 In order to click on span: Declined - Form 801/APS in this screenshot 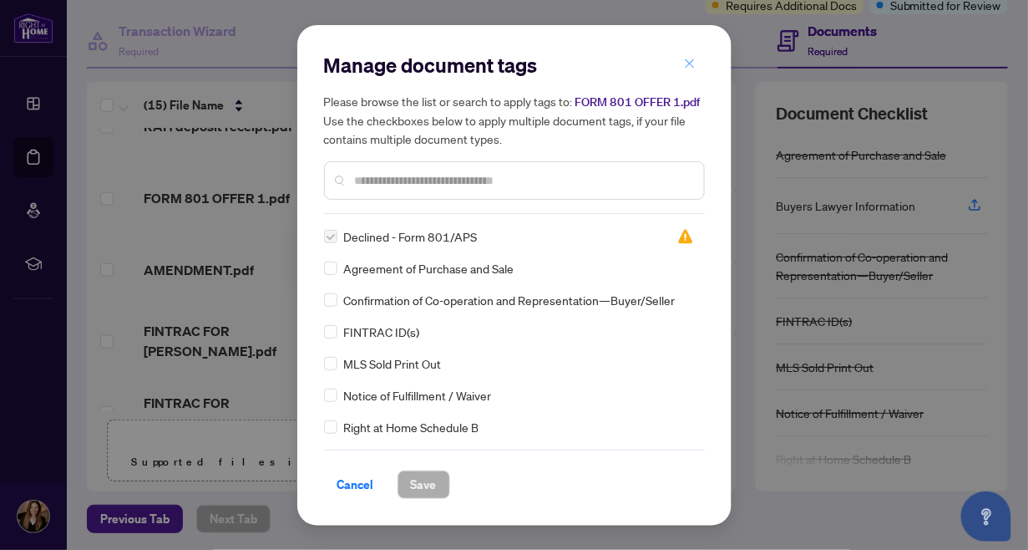, I will do `click(411, 236)`.